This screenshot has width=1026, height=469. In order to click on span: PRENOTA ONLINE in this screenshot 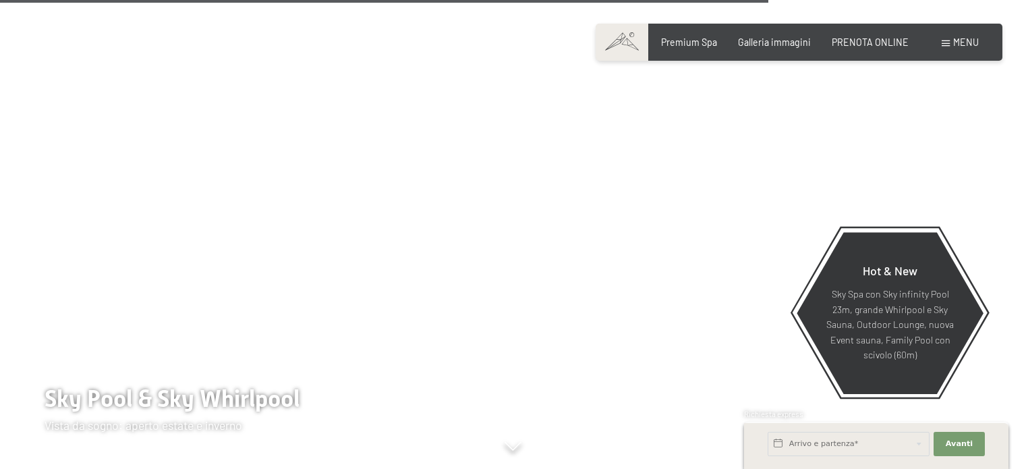, I will do `click(870, 42)`.